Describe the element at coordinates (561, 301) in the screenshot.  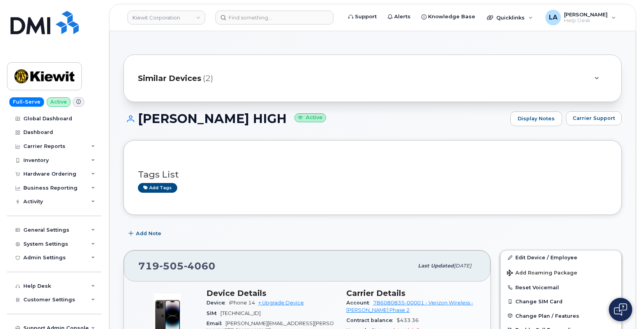
I see `button: Change SIM Card` at that location.